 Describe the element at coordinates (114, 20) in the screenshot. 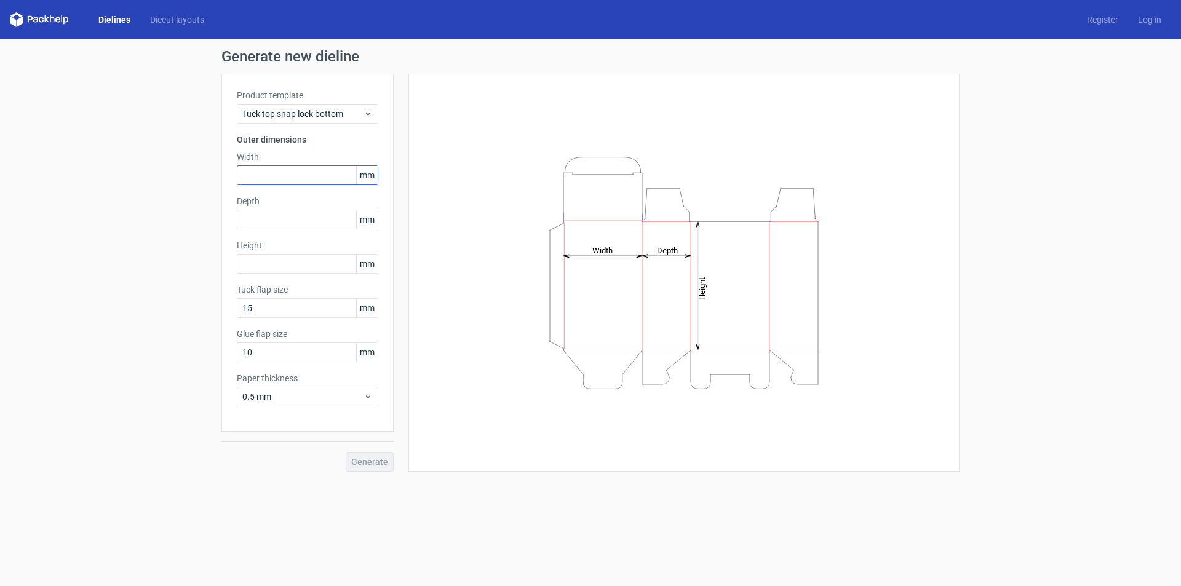

I see `a: Dielines` at that location.